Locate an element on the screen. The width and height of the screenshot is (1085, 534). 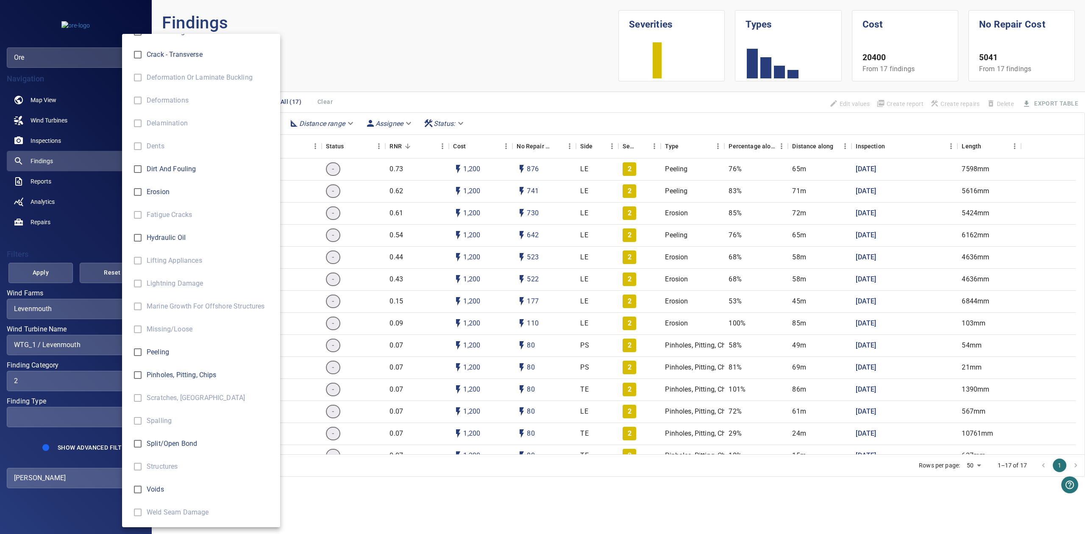
span: Erosion Erosion is located at coordinates (138, 192).